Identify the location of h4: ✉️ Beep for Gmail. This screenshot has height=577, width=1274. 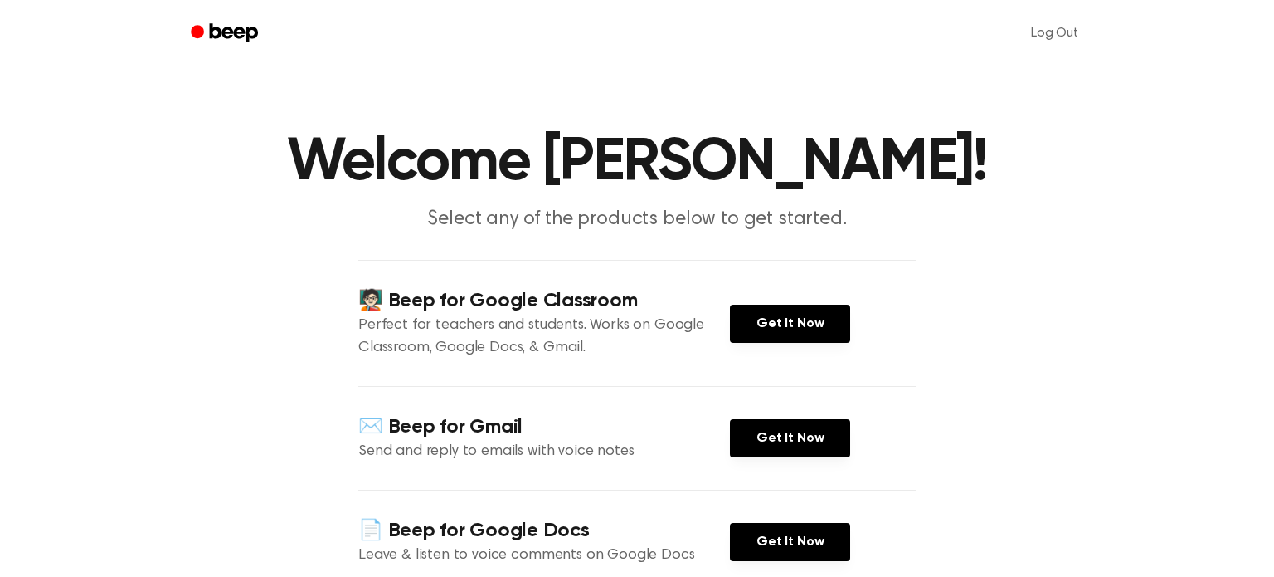
(544, 426).